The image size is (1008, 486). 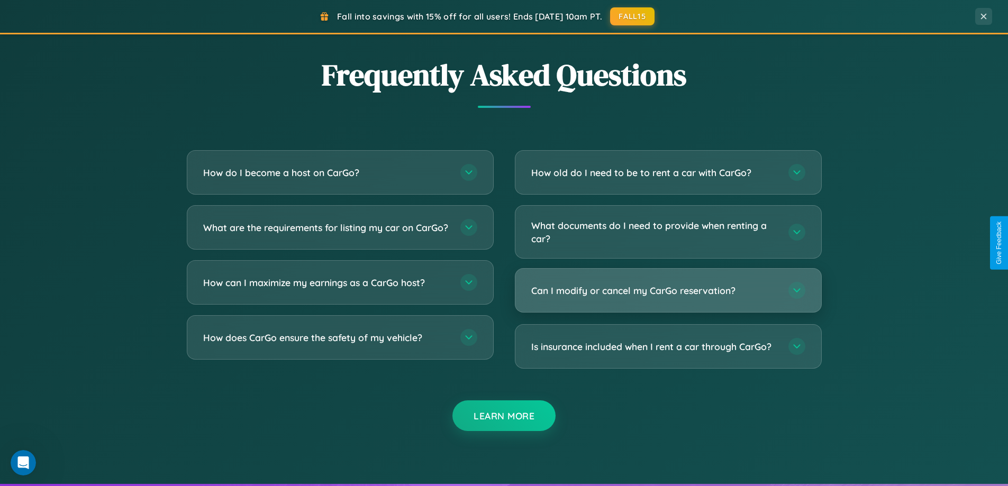 What do you see at coordinates (654, 290) in the screenshot?
I see `h3: Can I modify or cancel my CarGo reservation?` at bounding box center [654, 290].